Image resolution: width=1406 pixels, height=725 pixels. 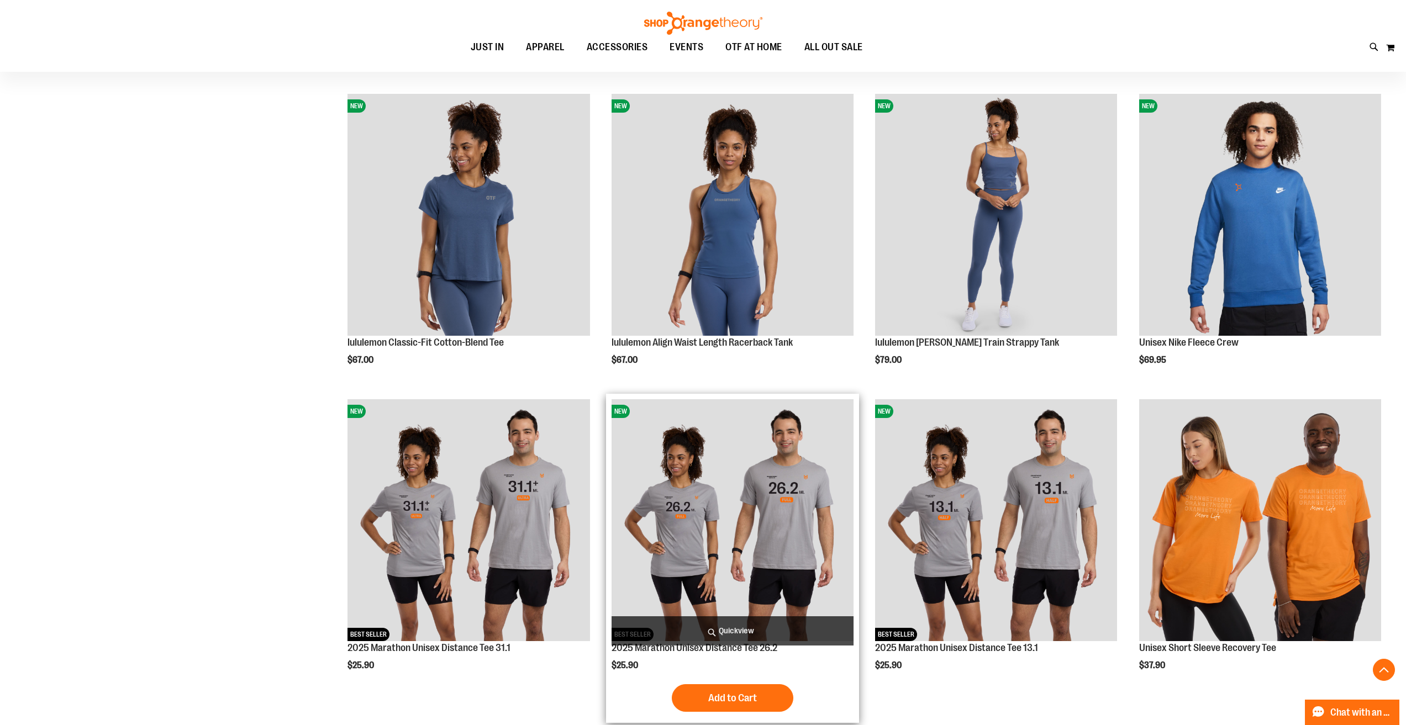 I want to click on span: JUST IN, so click(x=487, y=47).